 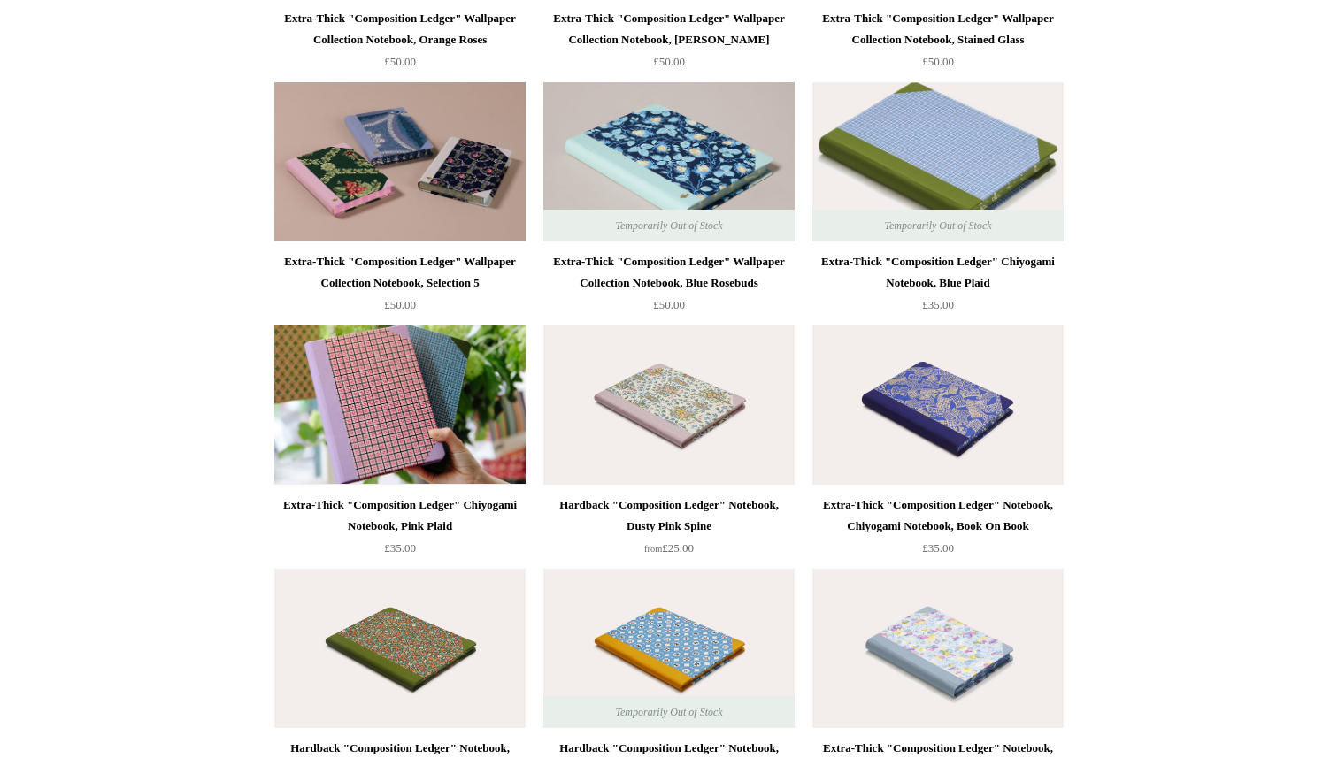 What do you see at coordinates (400, 44) in the screenshot?
I see `a: Extra-Thick "Composition Ledger" Wallpaper Collection Notebook, Orange Roses £50.00` at bounding box center [400, 44].